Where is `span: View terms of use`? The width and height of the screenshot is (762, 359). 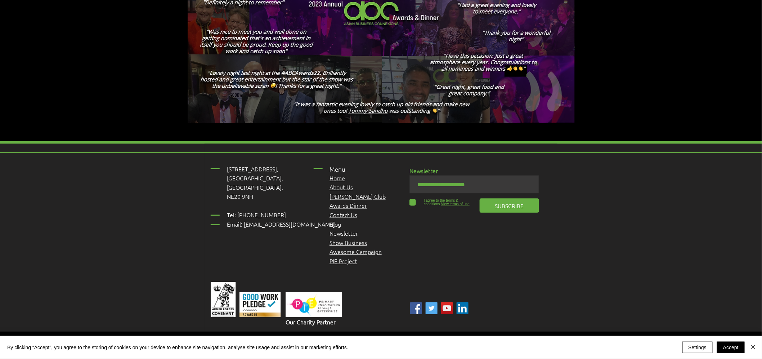
span: View terms of use is located at coordinates (455, 204).